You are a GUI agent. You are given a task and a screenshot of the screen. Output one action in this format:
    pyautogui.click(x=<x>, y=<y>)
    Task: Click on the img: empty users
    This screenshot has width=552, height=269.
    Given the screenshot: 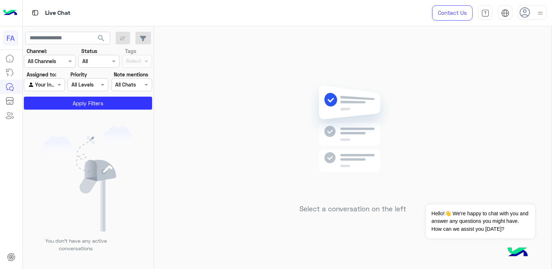 What is the action you would take?
    pyautogui.click(x=88, y=179)
    